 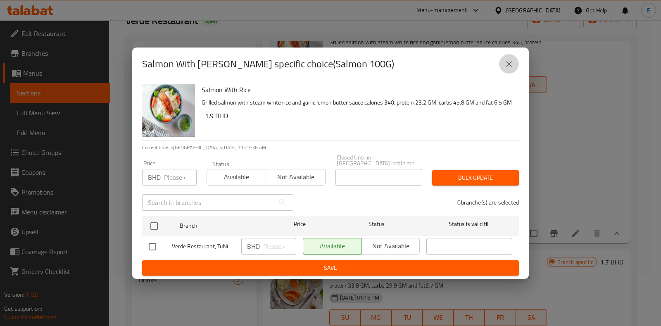 What do you see at coordinates (295, 177) in the screenshot?
I see `button: Not available` at bounding box center [295, 177].